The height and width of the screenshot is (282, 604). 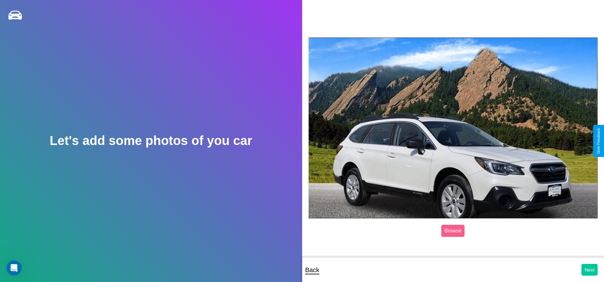 What do you see at coordinates (312, 270) in the screenshot?
I see `p: Back` at bounding box center [312, 270].